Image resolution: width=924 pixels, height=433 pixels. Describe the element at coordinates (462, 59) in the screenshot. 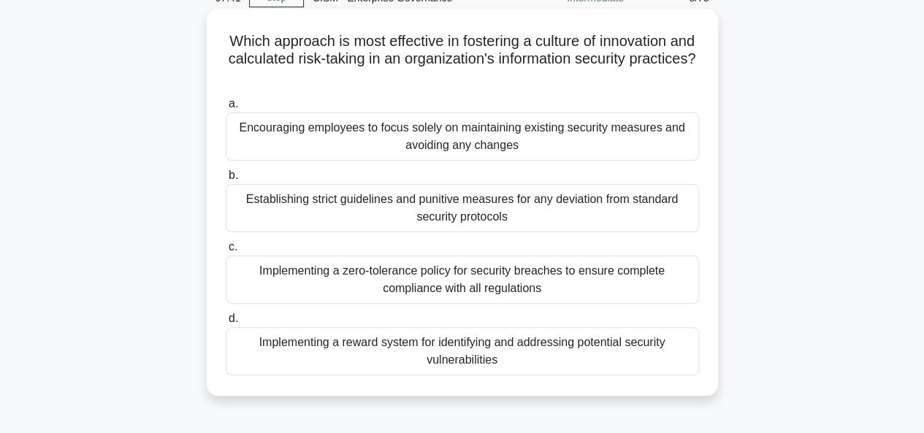

I see `h5: Which approach is most effective in fostering a culture of innovation and calculated risk-taking ...` at that location.